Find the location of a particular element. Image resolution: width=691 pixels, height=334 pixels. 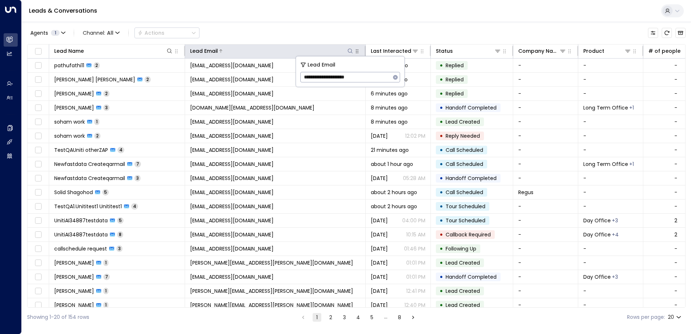

span: Newfastdata Createqarmail is located at coordinates (90, 178).